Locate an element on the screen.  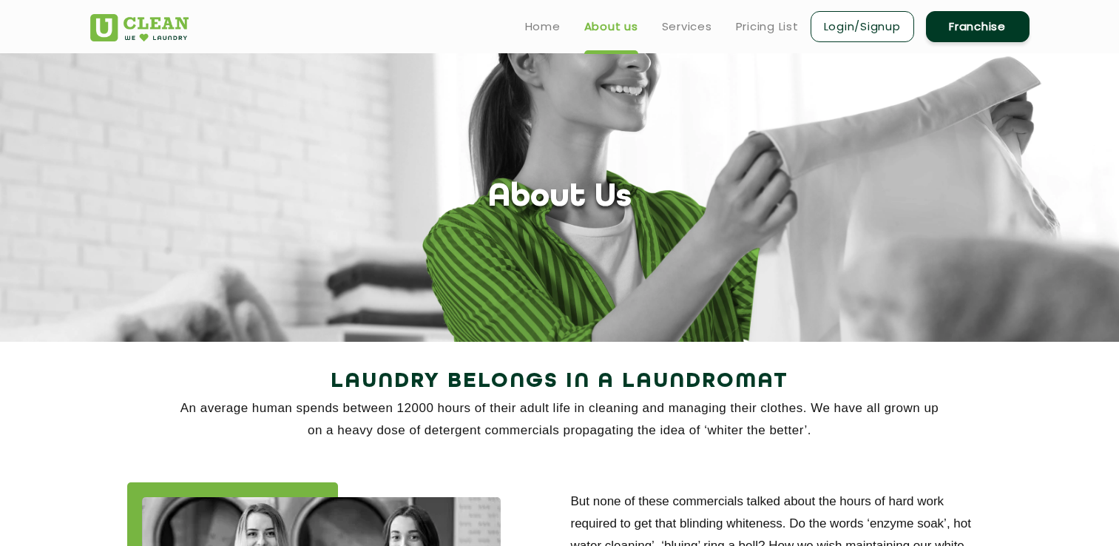
h2: Laundry Belongs in a Laundromat is located at coordinates (560, 382).